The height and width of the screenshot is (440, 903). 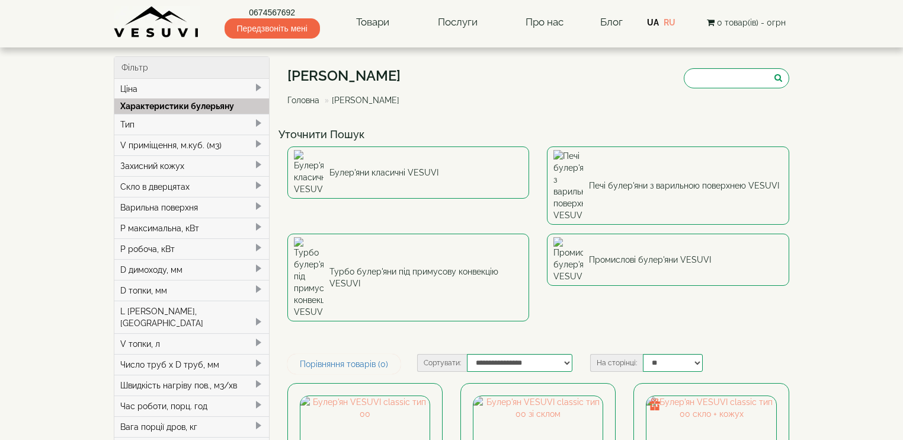 I want to click on div: V приміщення, м.куб. (м3), so click(x=191, y=145).